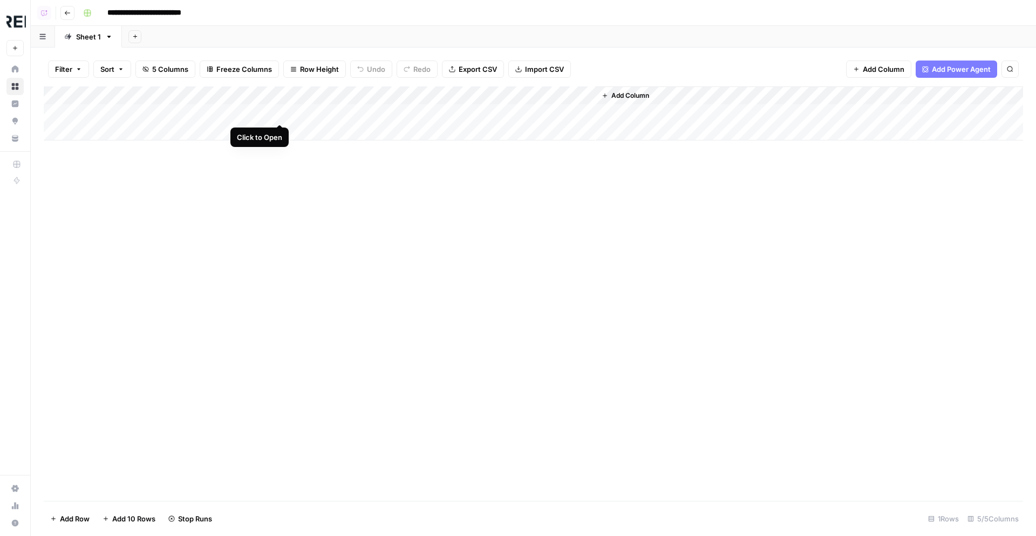 The image size is (1036, 536). What do you see at coordinates (16, 22) in the screenshot?
I see `img: Threepipe Reply Logo` at bounding box center [16, 22].